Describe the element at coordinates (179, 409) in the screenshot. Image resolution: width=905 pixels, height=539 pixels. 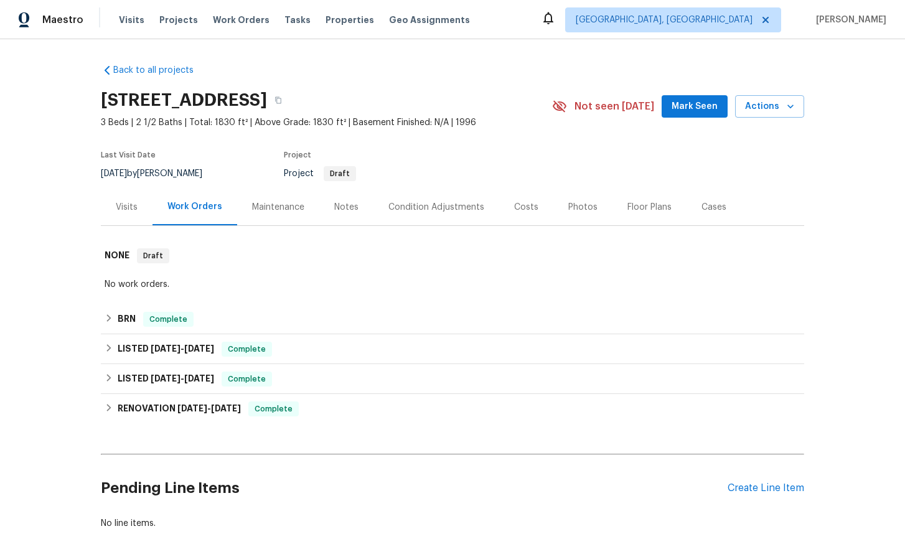
I see `h6: RENOVATION` at that location.